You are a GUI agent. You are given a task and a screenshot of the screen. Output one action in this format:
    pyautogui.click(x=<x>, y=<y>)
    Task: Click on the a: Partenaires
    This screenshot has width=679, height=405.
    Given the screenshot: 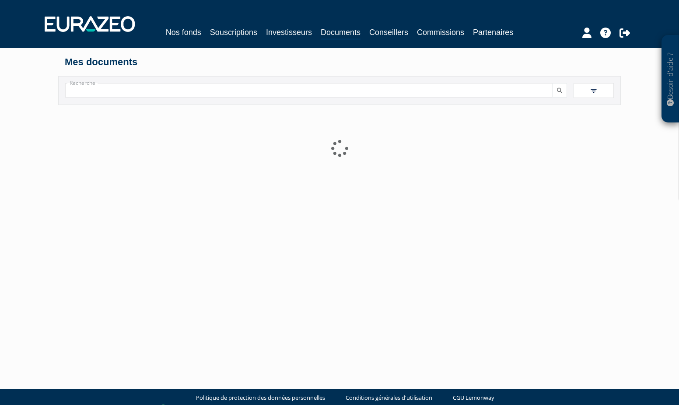 What is the action you would take?
    pyautogui.click(x=493, y=32)
    